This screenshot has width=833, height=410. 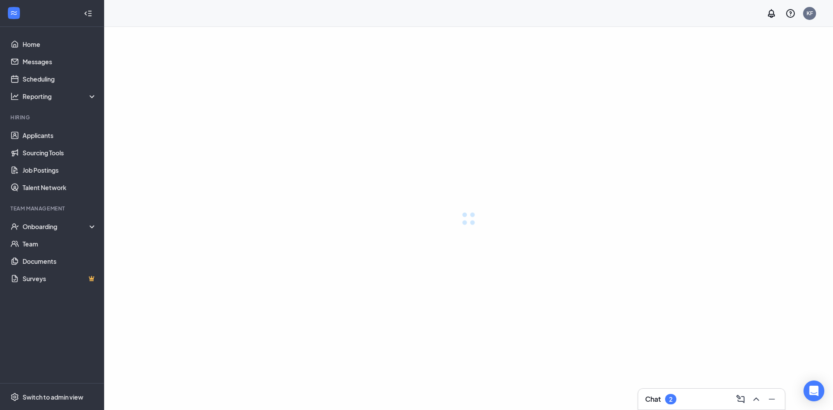 What do you see at coordinates (53, 397) in the screenshot?
I see `div: Switch to admin view` at bounding box center [53, 397].